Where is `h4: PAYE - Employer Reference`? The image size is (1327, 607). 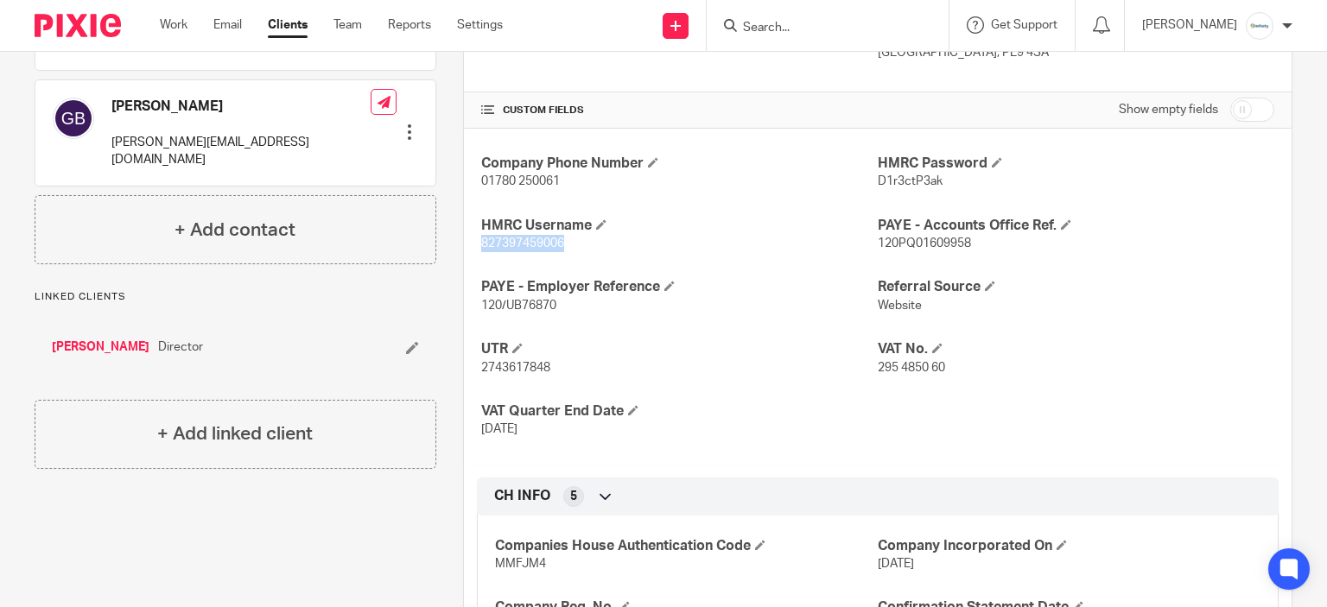 h4: PAYE - Employer Reference is located at coordinates (679, 287).